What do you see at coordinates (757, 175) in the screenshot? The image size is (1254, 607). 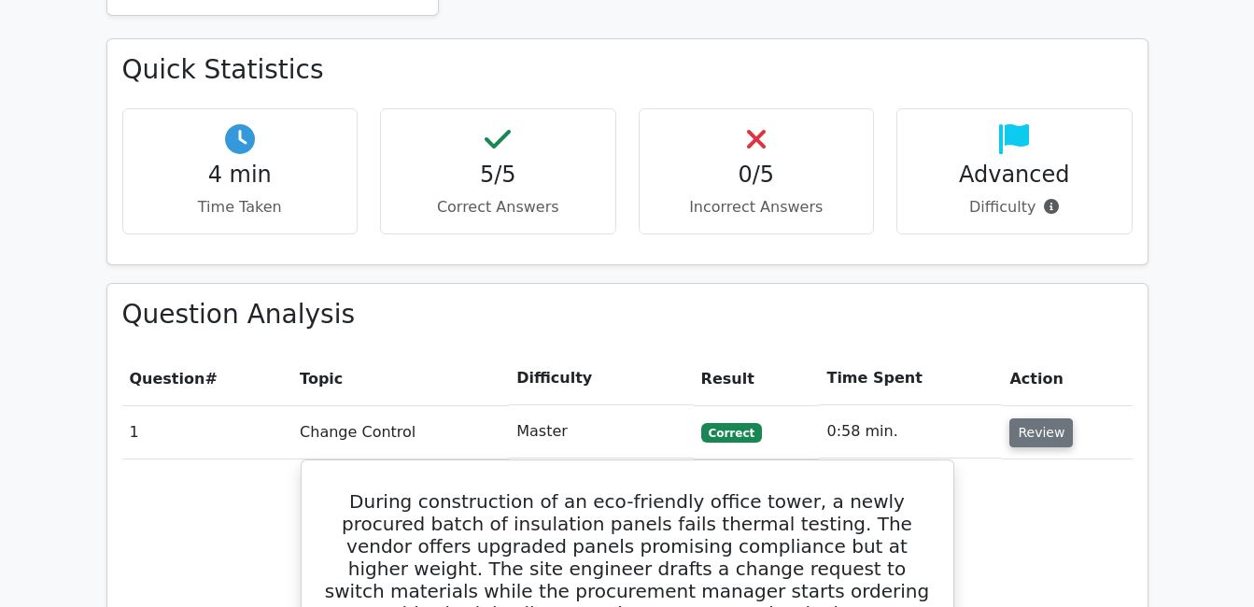 I see `h4: 0/5` at bounding box center [757, 175].